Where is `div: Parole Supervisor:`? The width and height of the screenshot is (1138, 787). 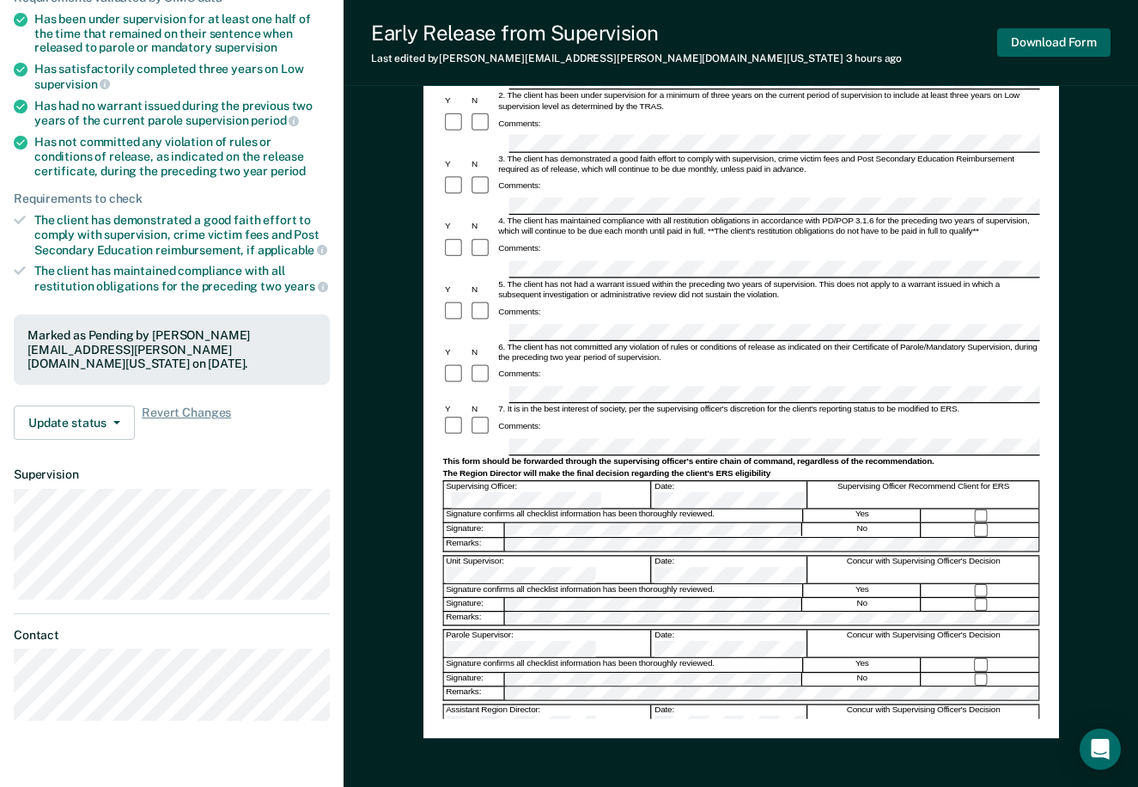
div: Parole Supervisor: is located at coordinates (547, 643).